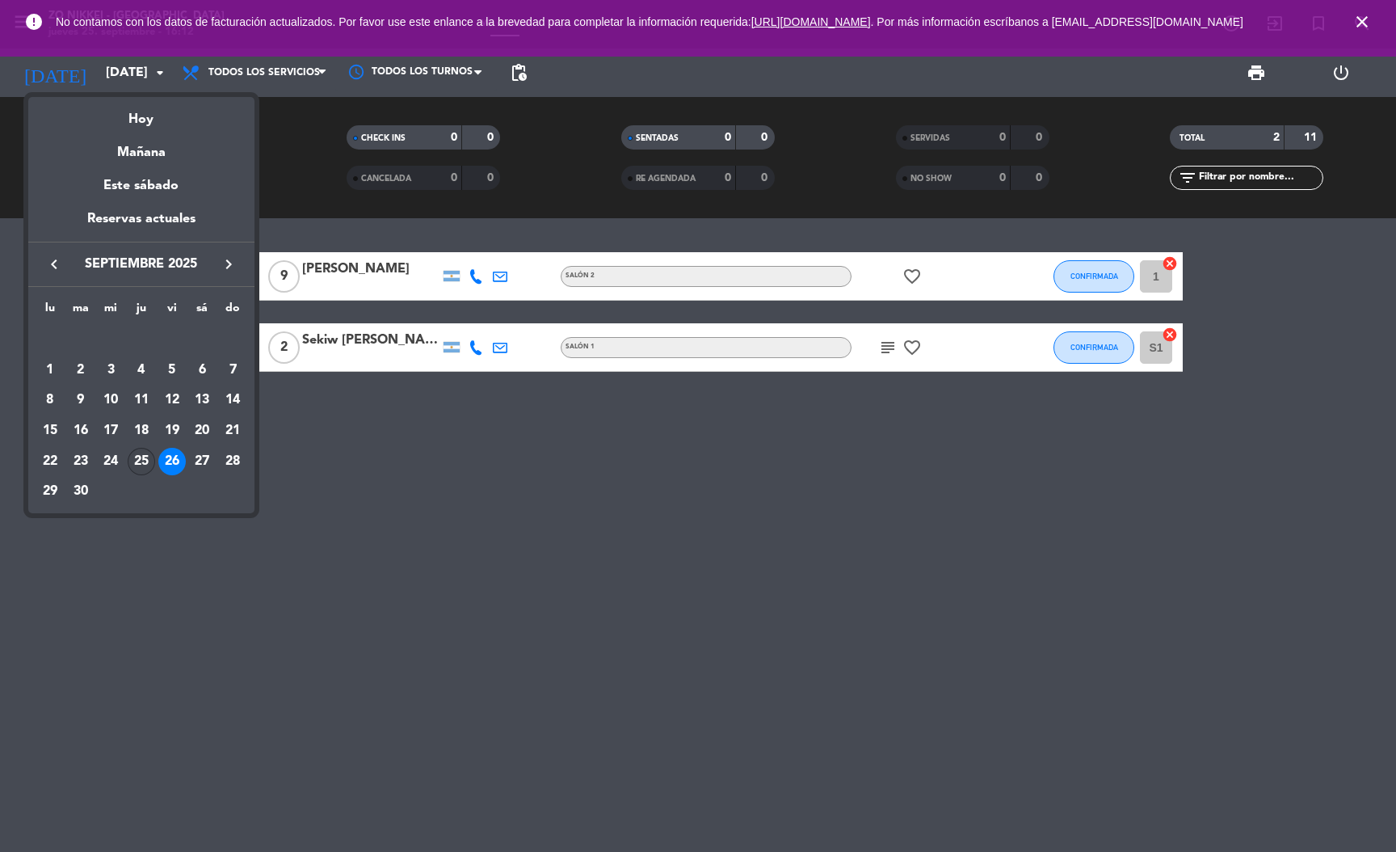 This screenshot has width=1396, height=852. Describe the element at coordinates (233, 400) in the screenshot. I see `td: 14 de septiembre de 2025` at that location.